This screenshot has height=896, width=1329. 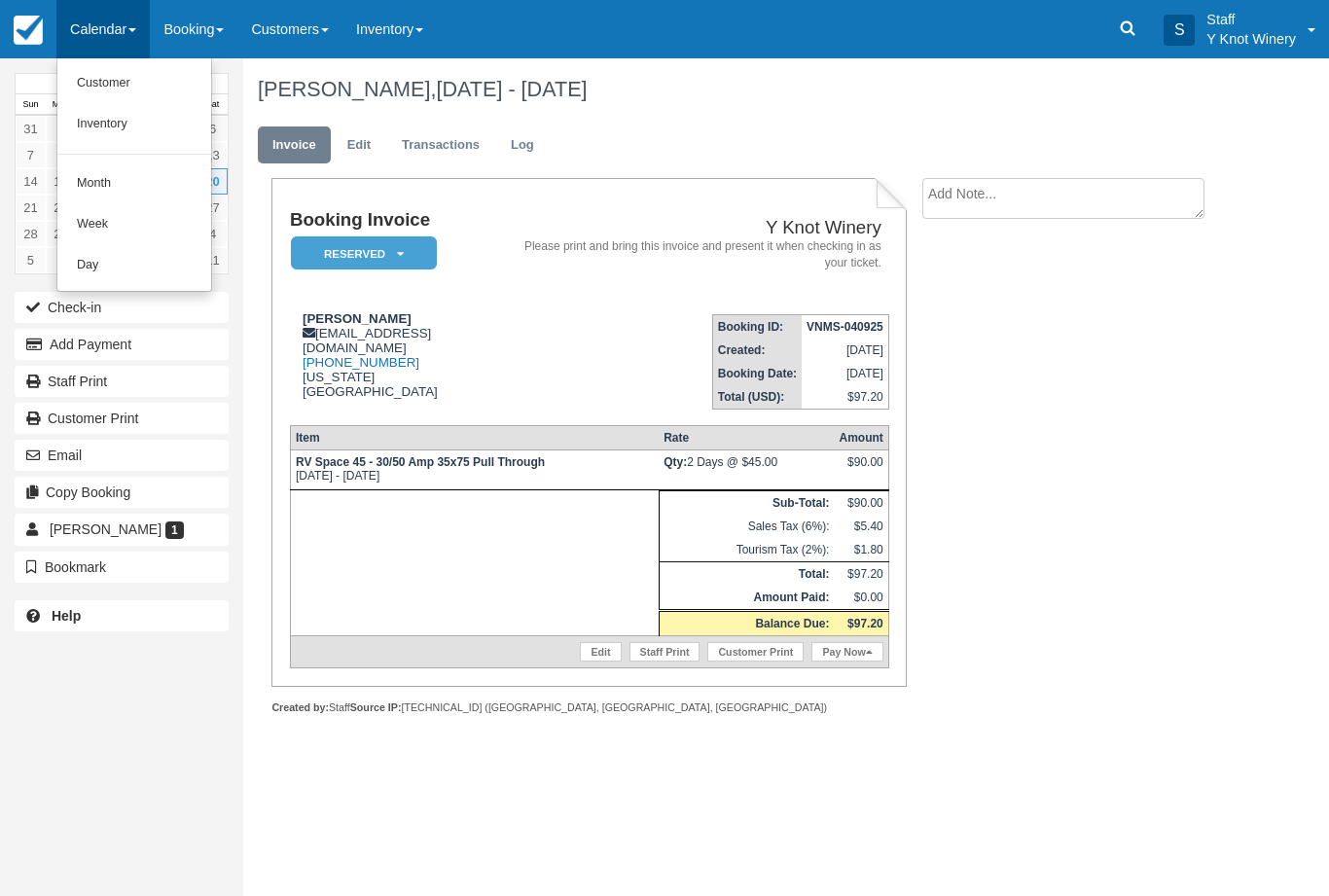 What do you see at coordinates (134, 266) in the screenshot?
I see `a: Day` at bounding box center [134, 266].